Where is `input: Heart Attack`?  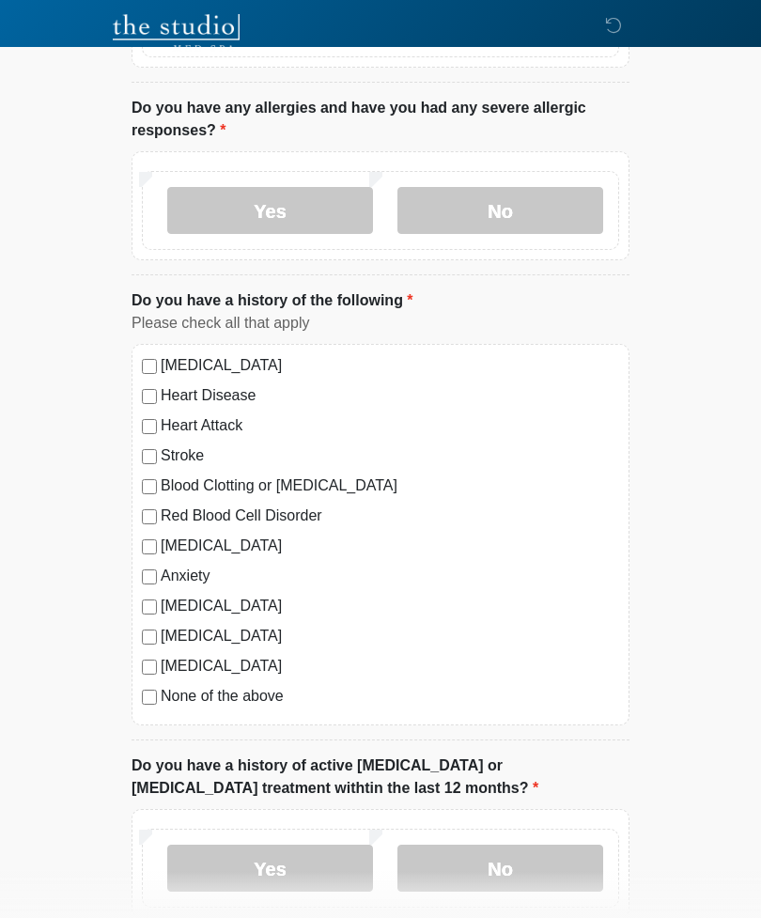 input: Heart Attack is located at coordinates (149, 426).